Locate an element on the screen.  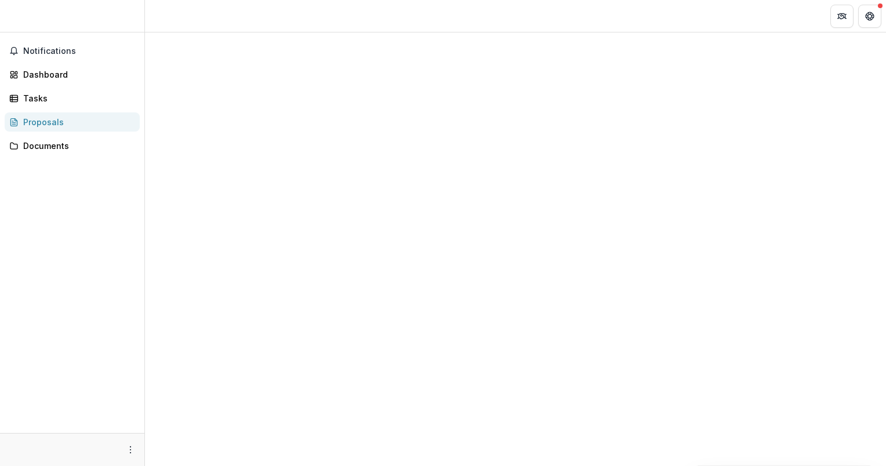
button: More is located at coordinates (131, 450).